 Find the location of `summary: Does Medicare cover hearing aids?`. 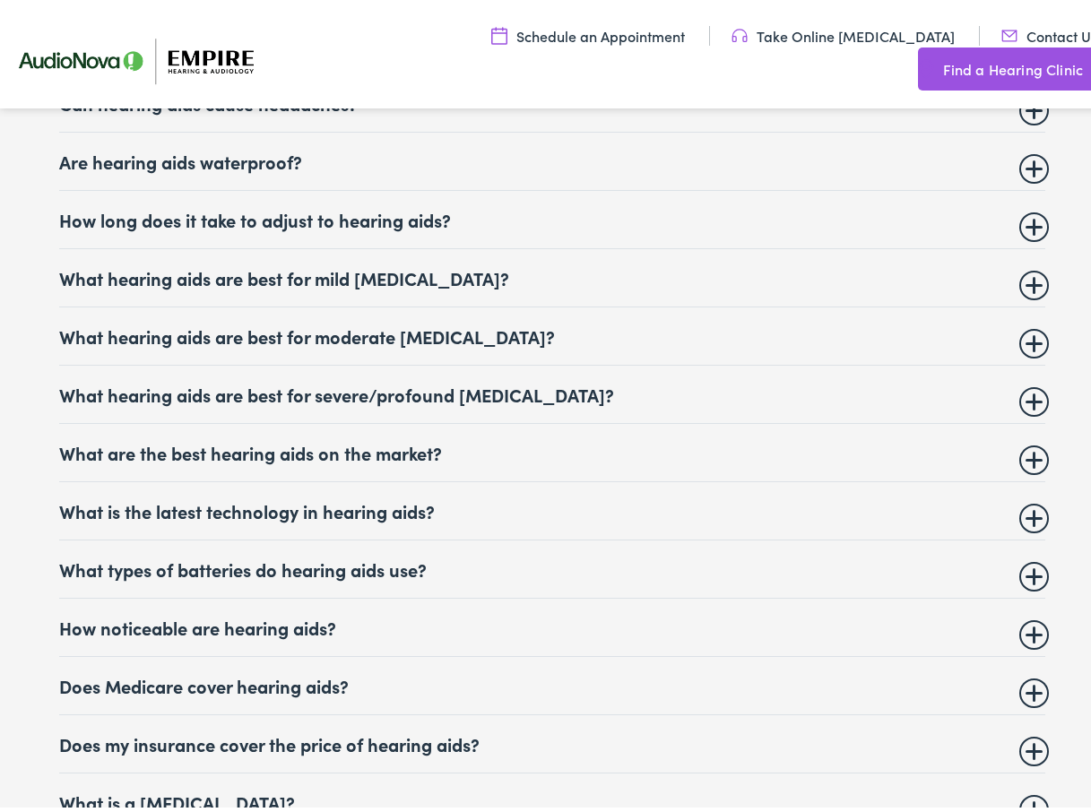

summary: Does Medicare cover hearing aids? is located at coordinates (552, 680).